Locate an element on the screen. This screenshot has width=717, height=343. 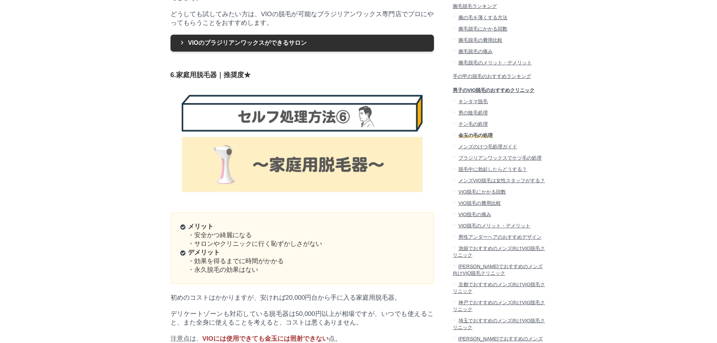
a: VIO脱毛のメリット・デメリット is located at coordinates (500, 226).